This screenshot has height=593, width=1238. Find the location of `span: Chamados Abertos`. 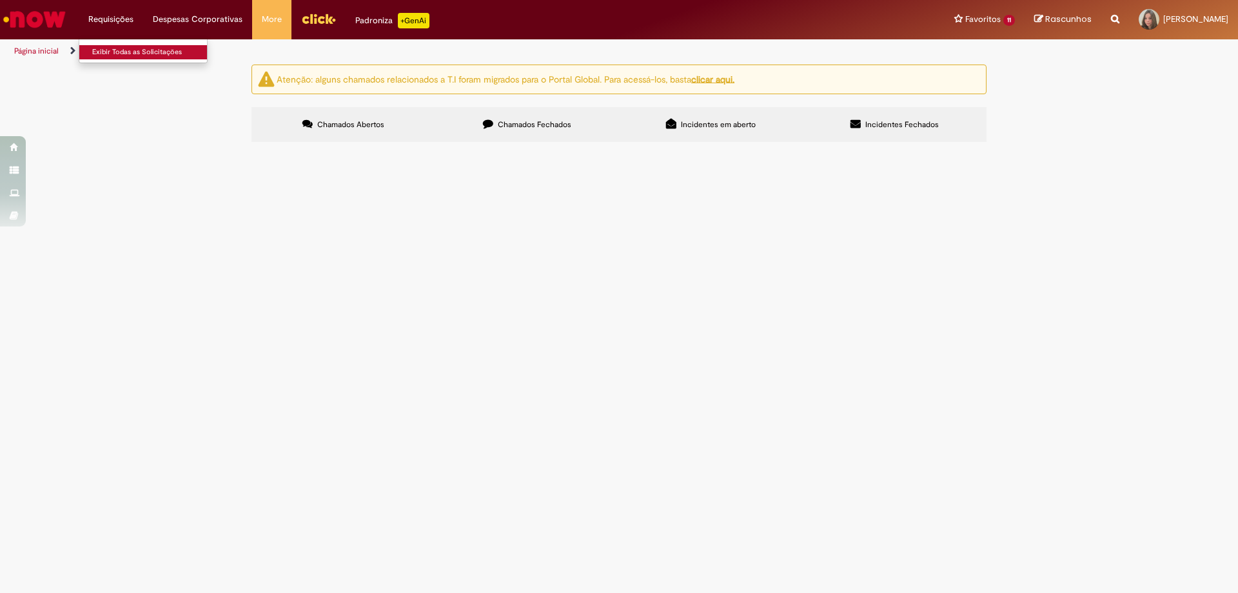

span: Chamados Abertos is located at coordinates (351, 124).